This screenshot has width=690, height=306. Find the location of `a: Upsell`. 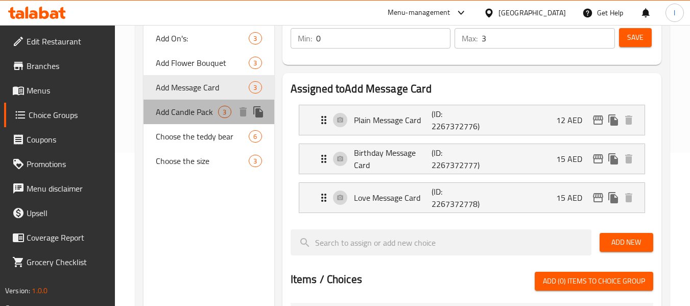

a: Upsell is located at coordinates (60, 213).